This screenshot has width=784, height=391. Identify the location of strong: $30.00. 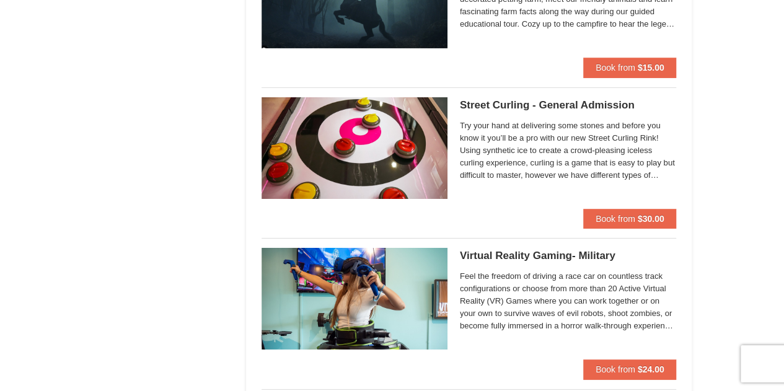
(651, 219).